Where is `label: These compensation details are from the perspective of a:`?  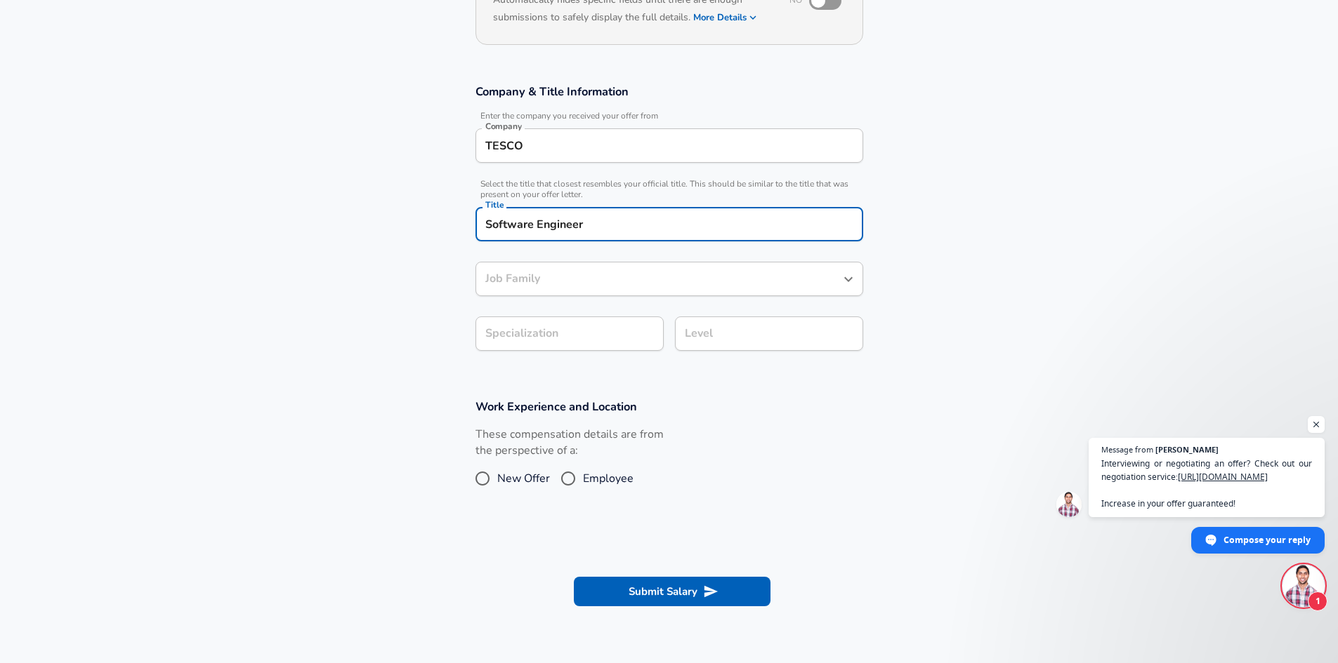 label: These compensation details are from the perspective of a: is located at coordinates (569, 443).